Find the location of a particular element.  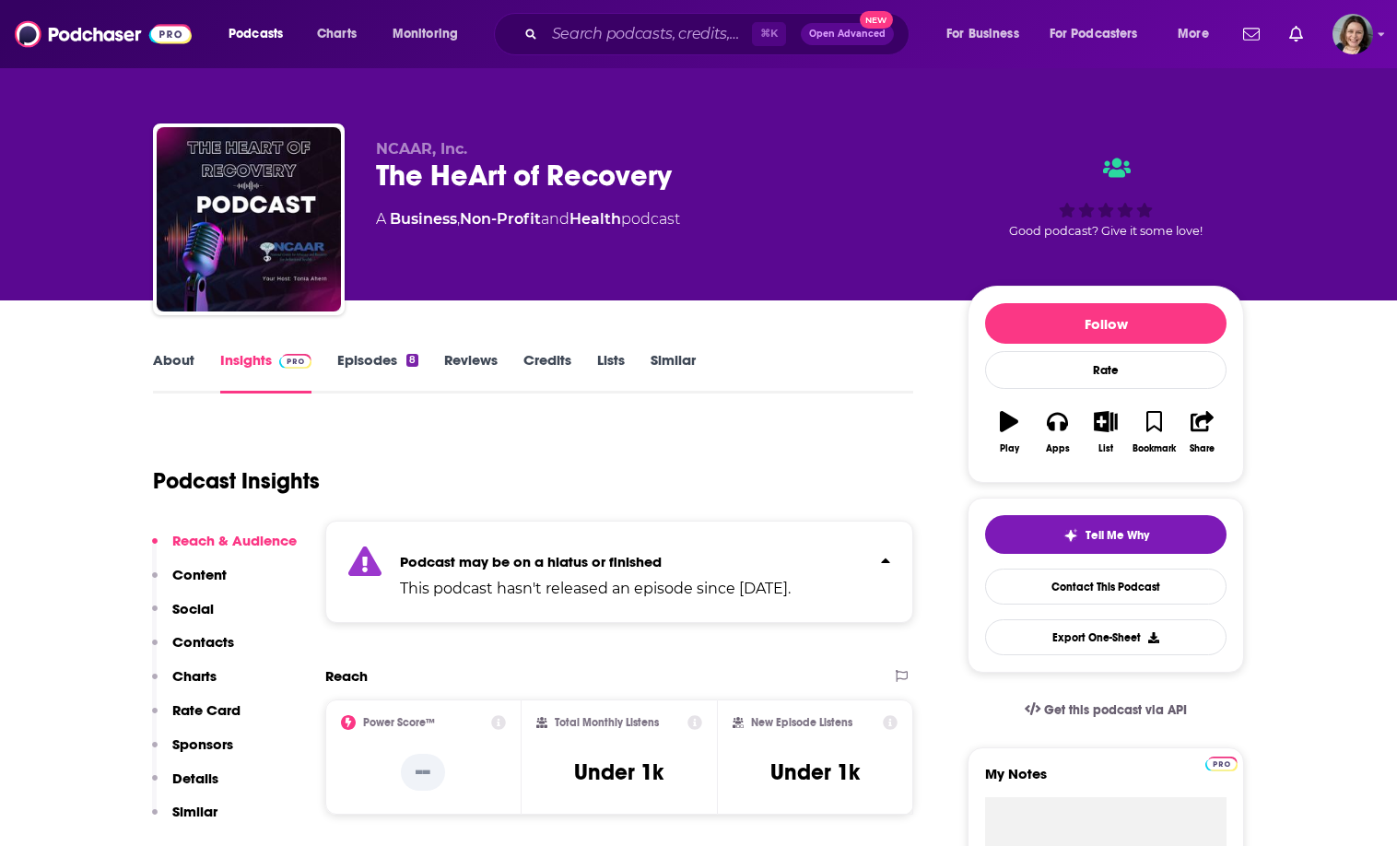

div: Share is located at coordinates (1201, 449).